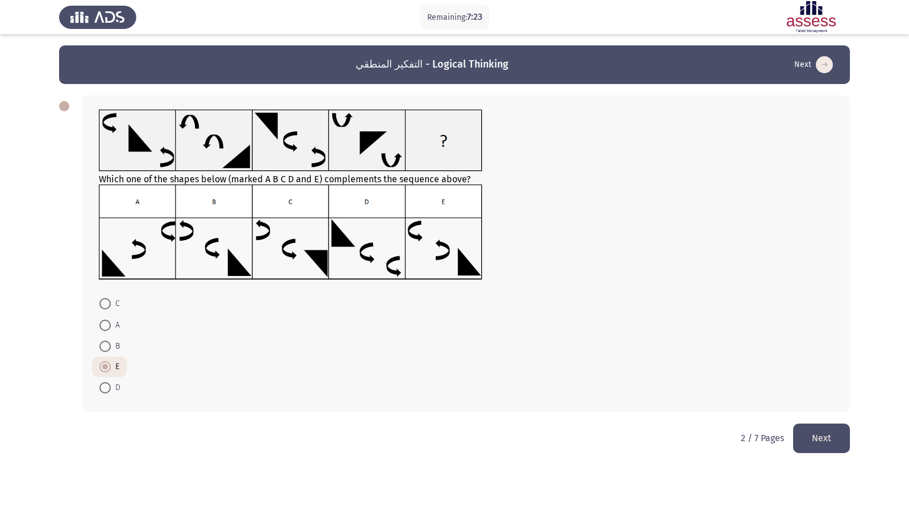 This screenshot has width=909, height=511. I want to click on p: Remaining:, so click(454, 17).